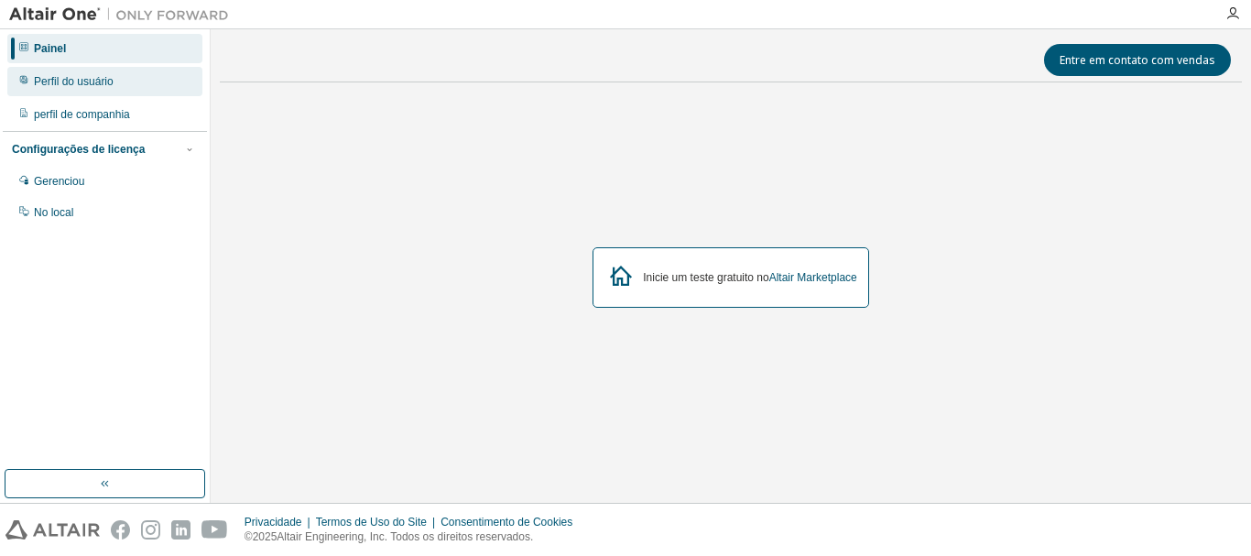 The height and width of the screenshot is (556, 1251). What do you see at coordinates (150, 529) in the screenshot?
I see `img: instagram.svg` at bounding box center [150, 529].